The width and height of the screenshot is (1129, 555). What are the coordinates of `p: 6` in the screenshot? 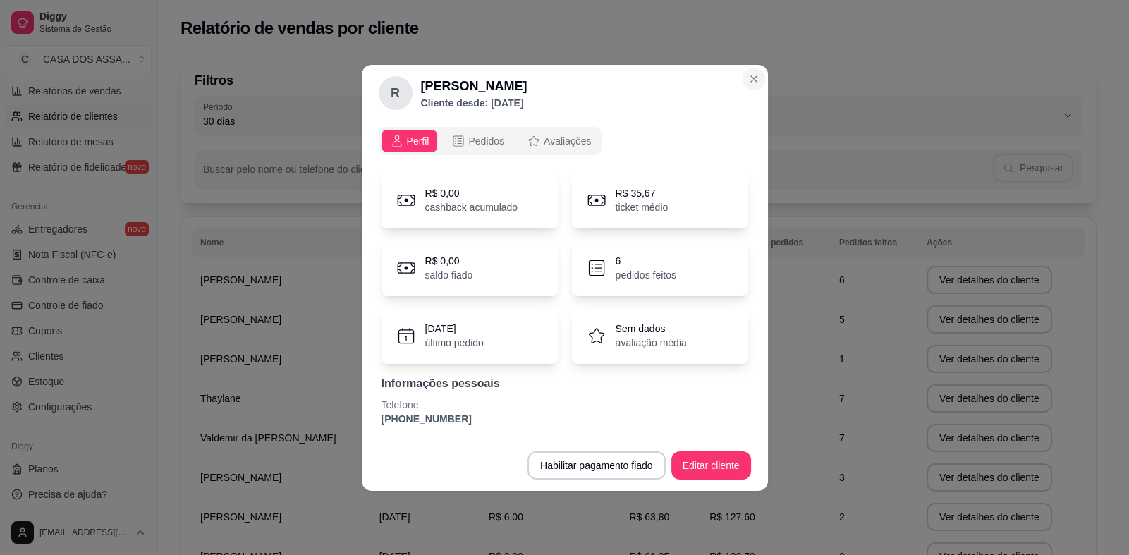 It's located at (646, 261).